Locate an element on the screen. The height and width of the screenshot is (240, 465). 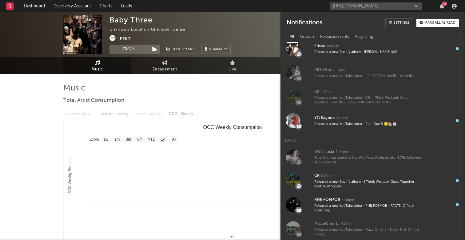
a: Engagement is located at coordinates (165, 65).